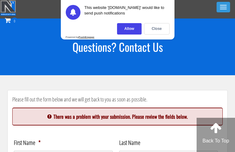  Describe the element at coordinates (12, 20) in the screenshot. I see `a: 0` at that location.